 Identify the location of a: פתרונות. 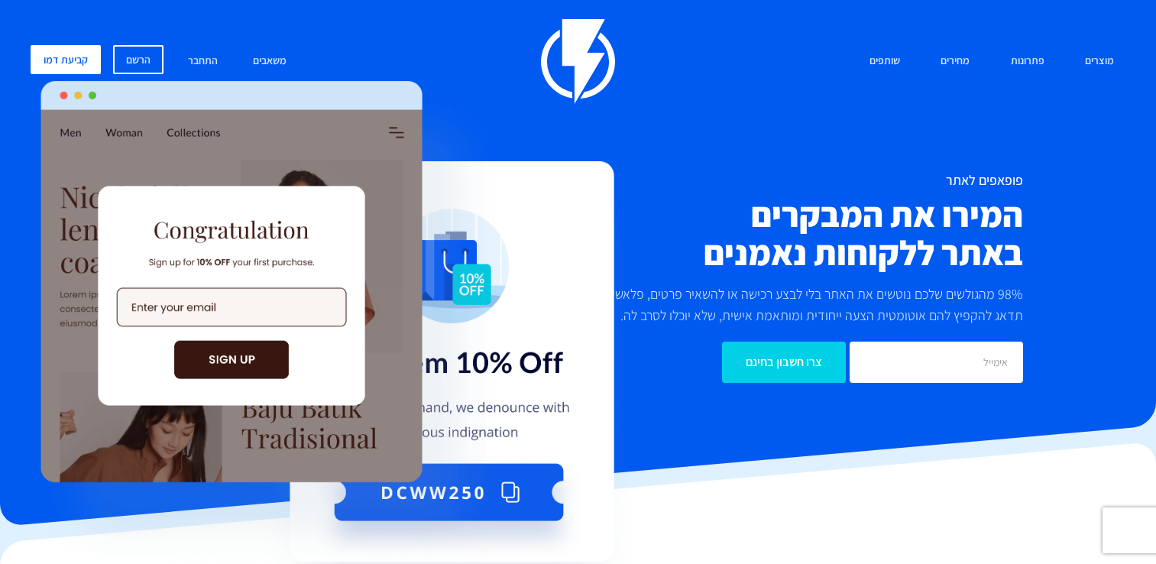
(1028, 61).